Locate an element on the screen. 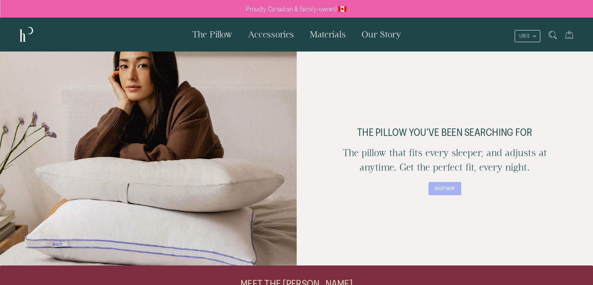 The height and width of the screenshot is (285, 593). h2: The pillow that fits every sleeper, and adjusts at anytime. Get the perfect fit, every night. is located at coordinates (445, 159).